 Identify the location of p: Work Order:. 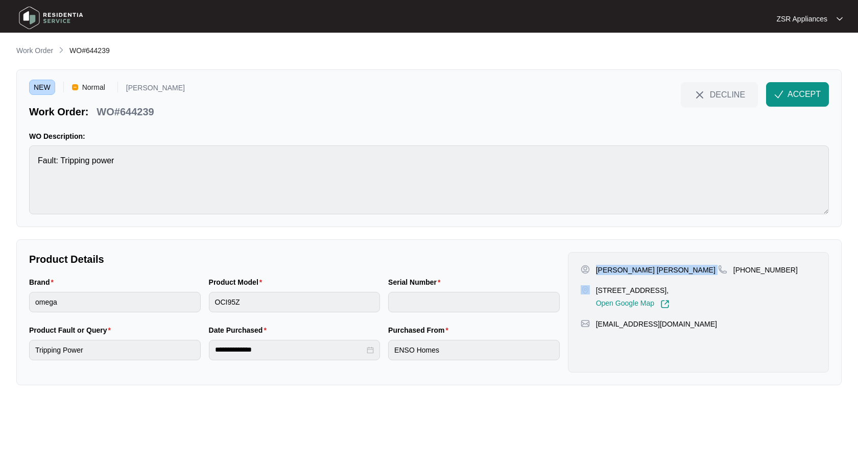
(59, 112).